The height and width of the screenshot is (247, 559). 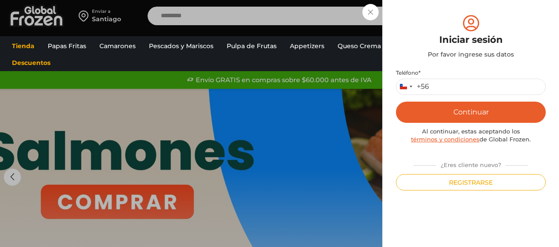 I want to click on div: Al continuar, estas aceptando los de Global Frozen., so click(x=471, y=135).